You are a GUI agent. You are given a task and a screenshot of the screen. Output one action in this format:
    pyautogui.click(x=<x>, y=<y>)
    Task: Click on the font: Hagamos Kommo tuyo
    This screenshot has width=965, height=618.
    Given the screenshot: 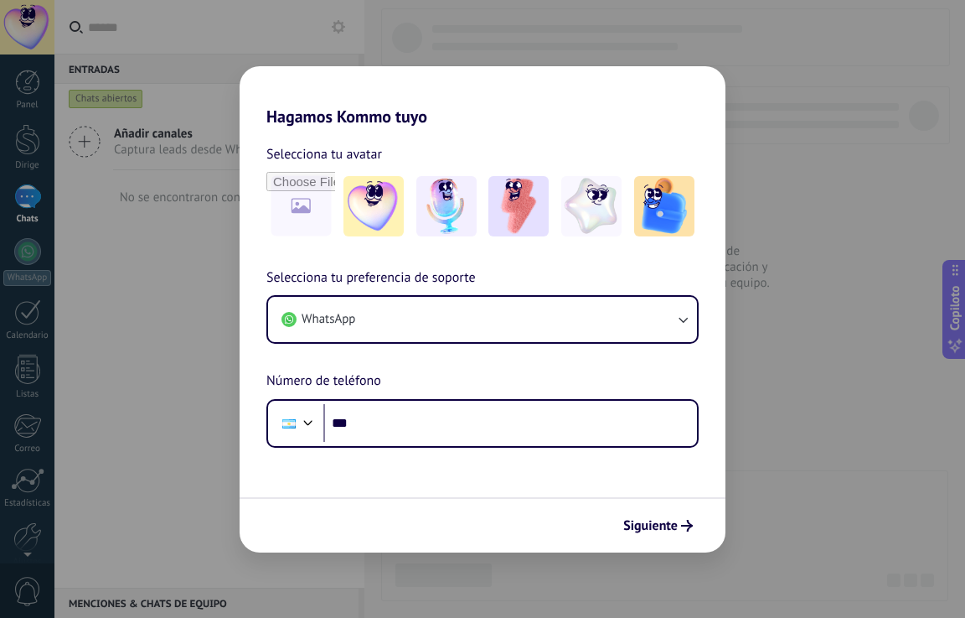 What is the action you would take?
    pyautogui.click(x=347, y=116)
    